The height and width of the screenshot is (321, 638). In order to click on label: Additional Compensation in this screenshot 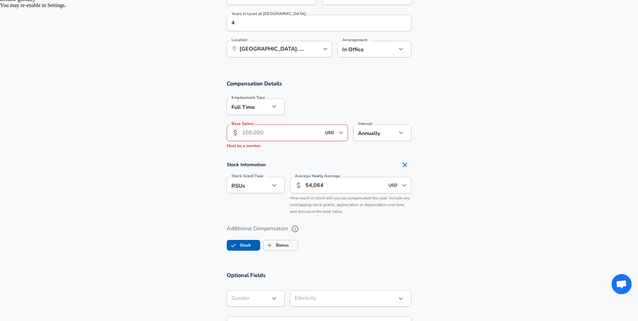, I will do `click(319, 229)`.